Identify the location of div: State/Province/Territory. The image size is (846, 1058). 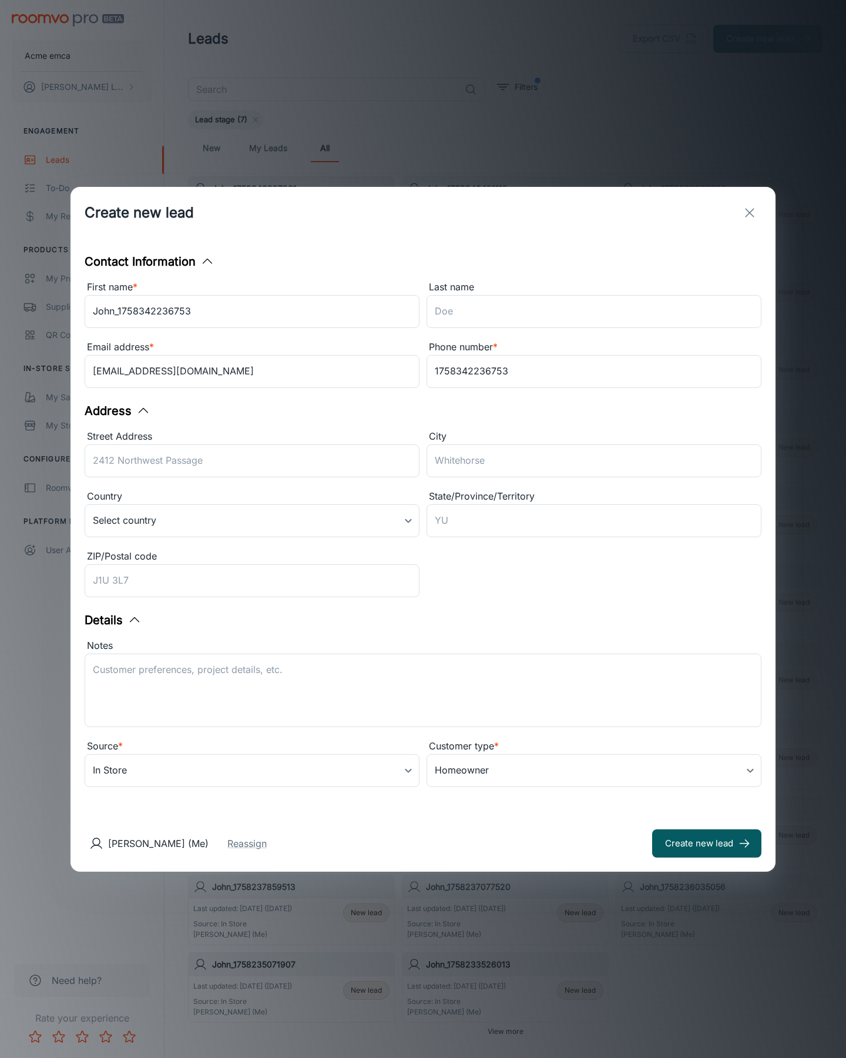
(594, 497).